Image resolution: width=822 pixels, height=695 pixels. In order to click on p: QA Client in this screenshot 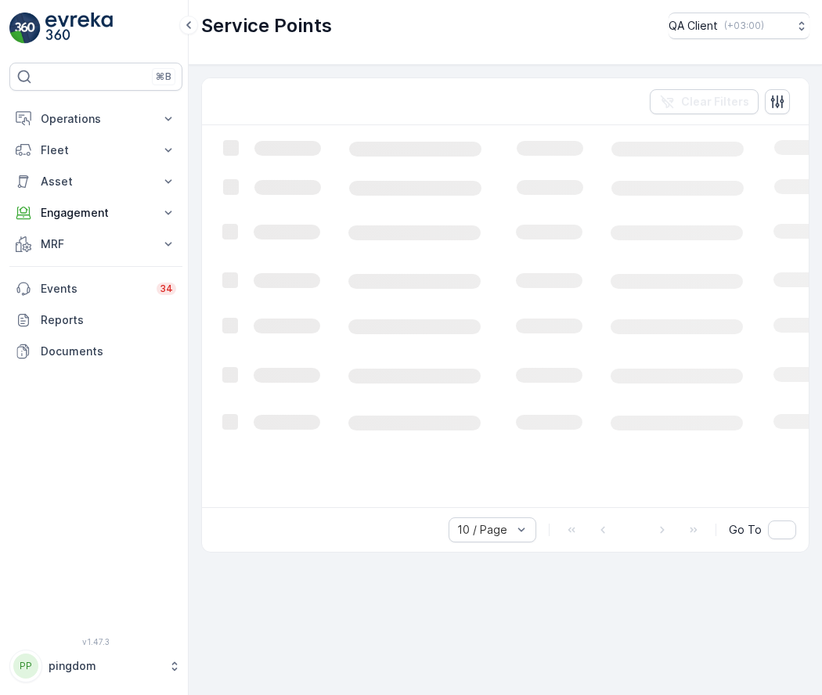, I will do `click(693, 26)`.